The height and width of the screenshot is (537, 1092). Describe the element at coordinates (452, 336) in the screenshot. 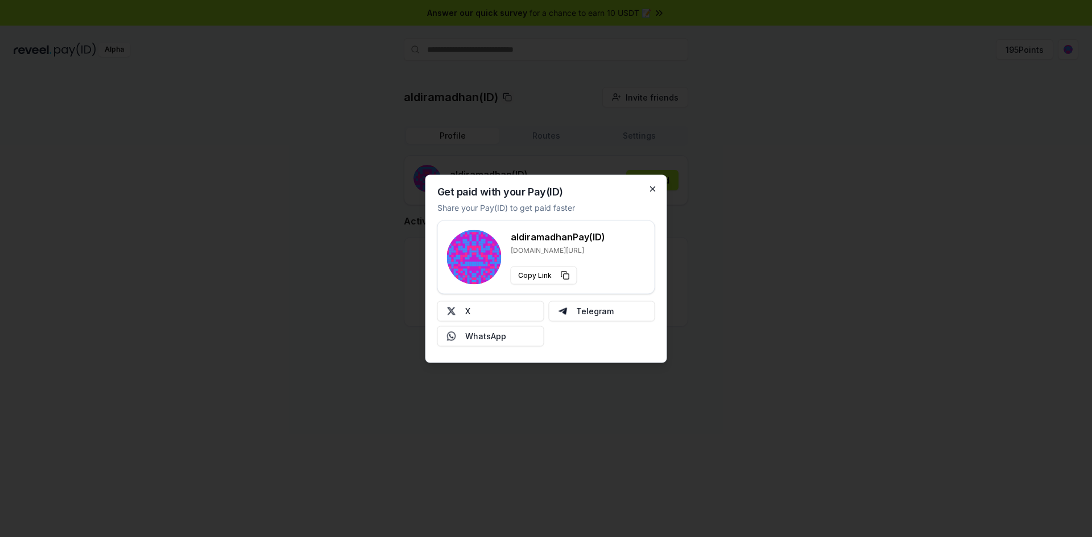

I see `img: Whatsapp` at that location.